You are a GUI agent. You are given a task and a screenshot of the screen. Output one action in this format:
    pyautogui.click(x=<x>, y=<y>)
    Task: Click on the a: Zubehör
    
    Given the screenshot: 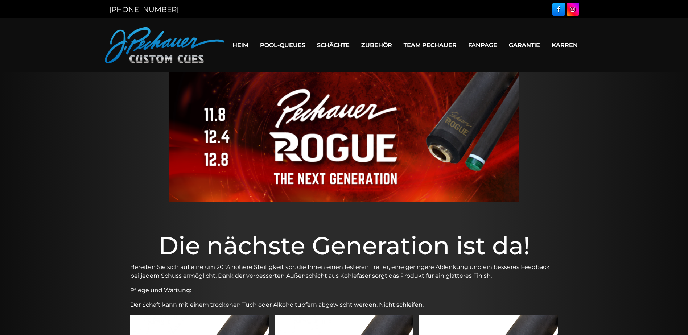 What is the action you would take?
    pyautogui.click(x=376, y=45)
    